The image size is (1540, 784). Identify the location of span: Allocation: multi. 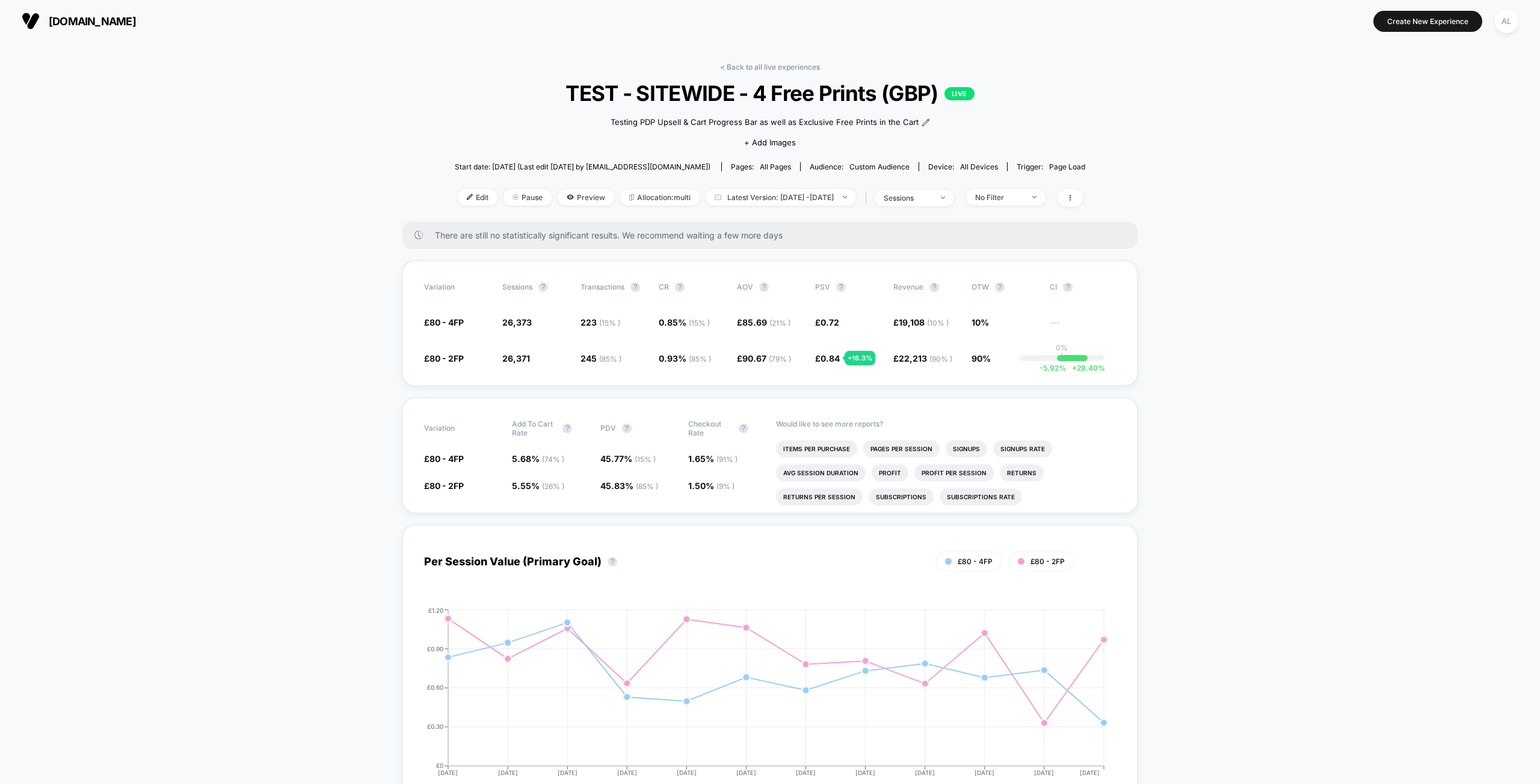
(660, 197).